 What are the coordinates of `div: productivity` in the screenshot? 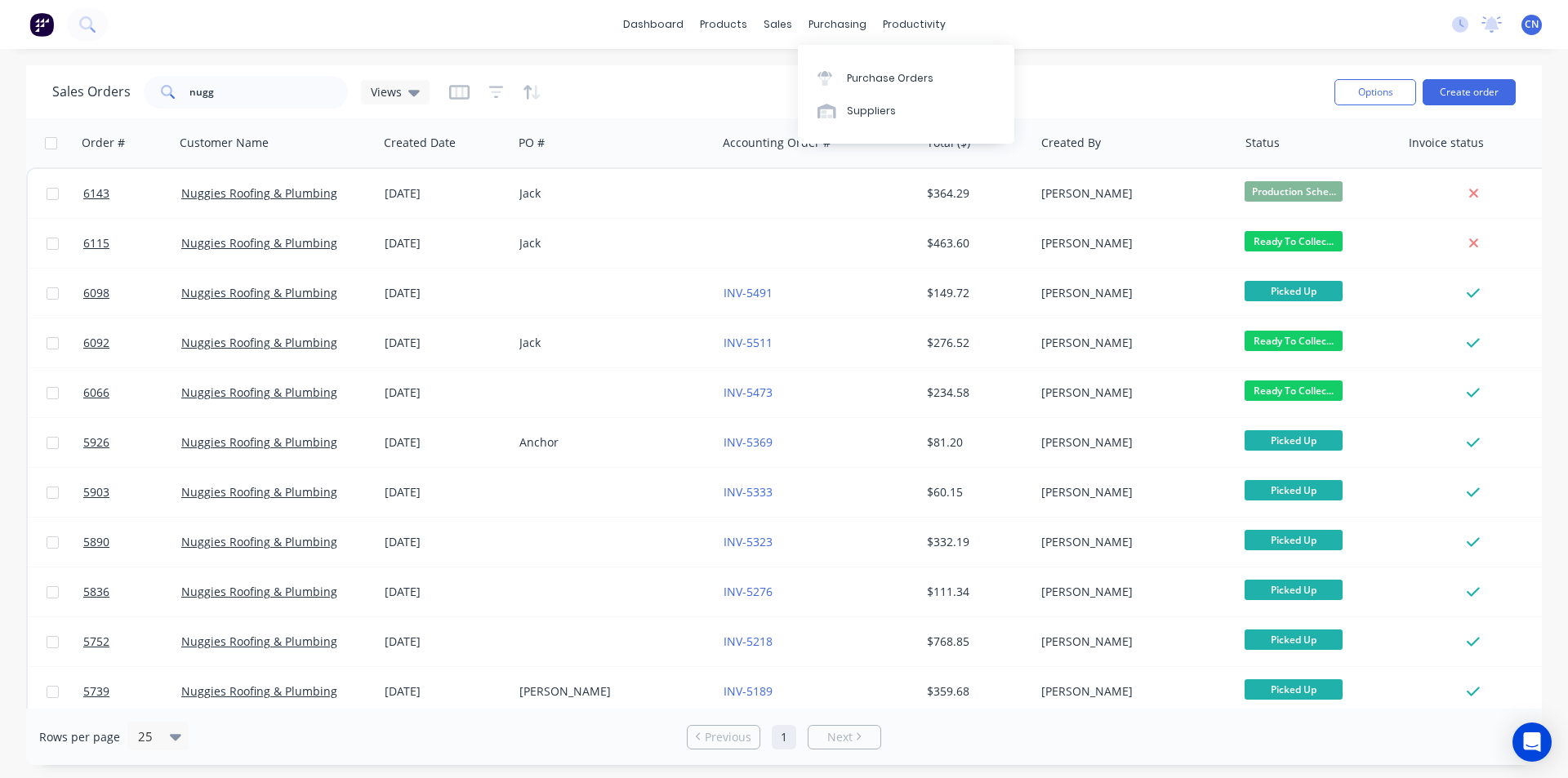 It's located at (914, 24).